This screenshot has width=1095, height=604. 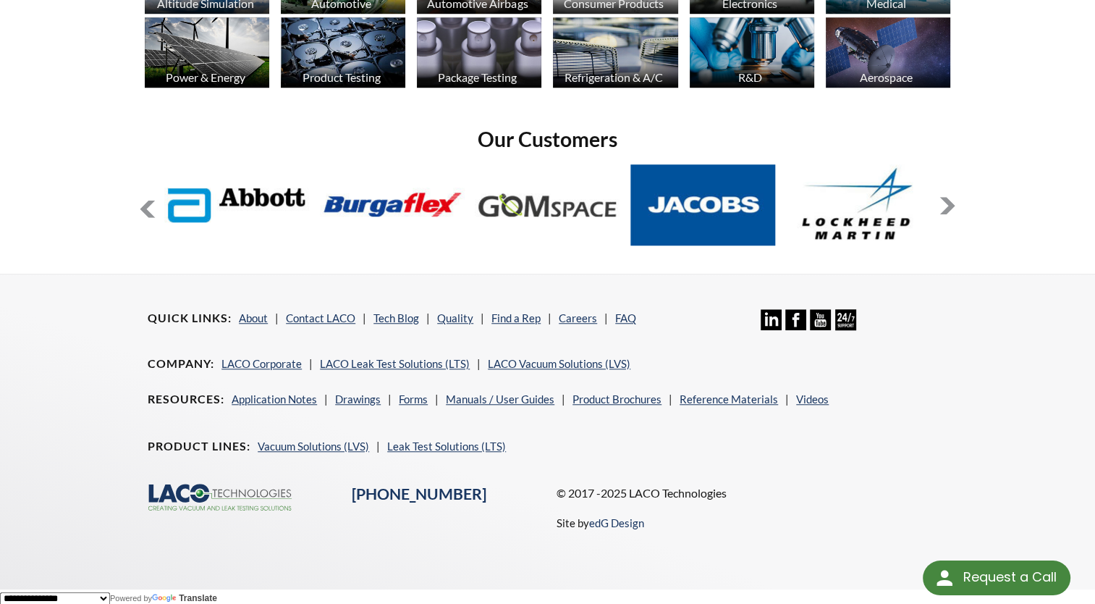 I want to click on img: industry_R_D_670x376.jpg, so click(x=752, y=52).